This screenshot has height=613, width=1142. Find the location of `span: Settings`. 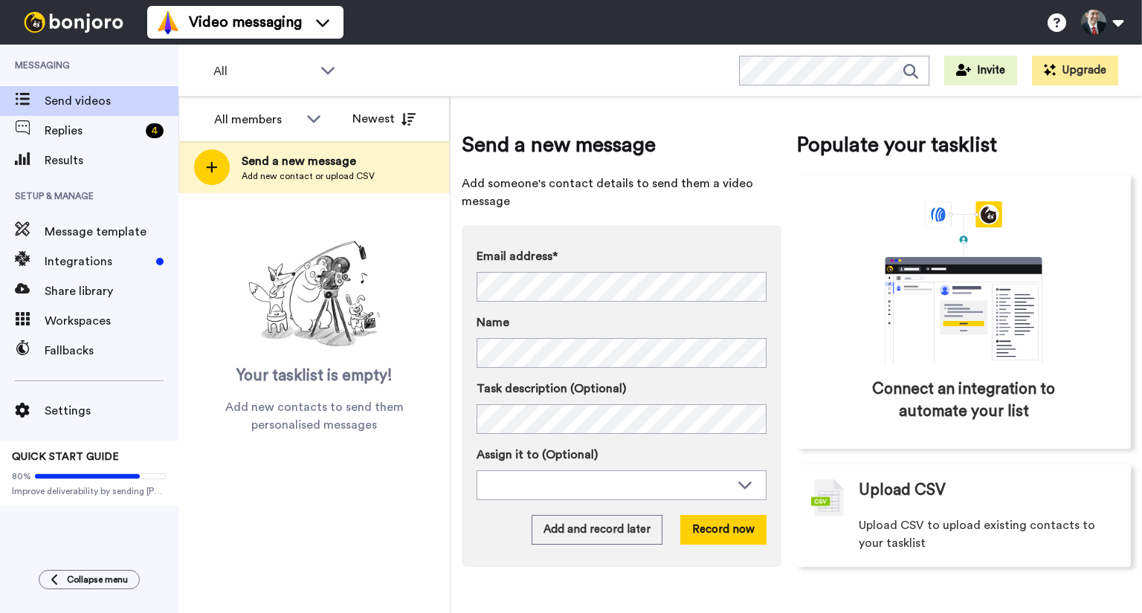

span: Settings is located at coordinates (112, 411).